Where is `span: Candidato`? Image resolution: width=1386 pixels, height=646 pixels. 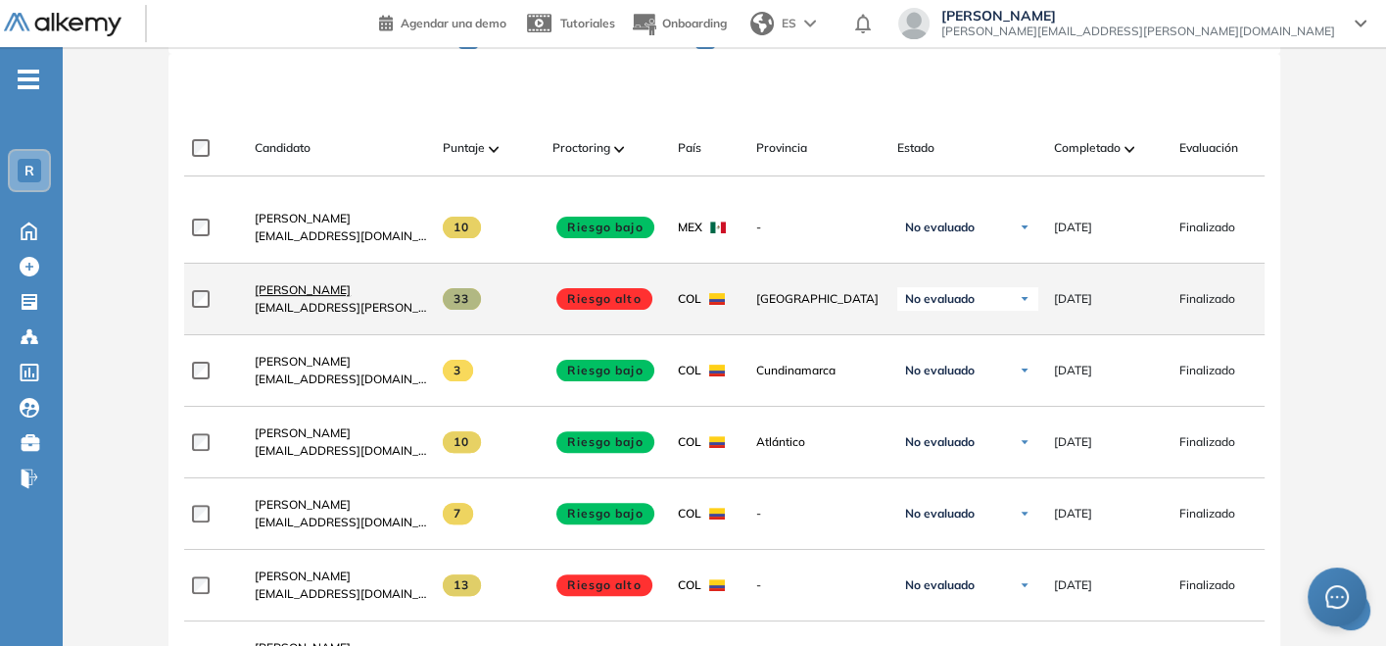
span: Candidato is located at coordinates (282, 148).